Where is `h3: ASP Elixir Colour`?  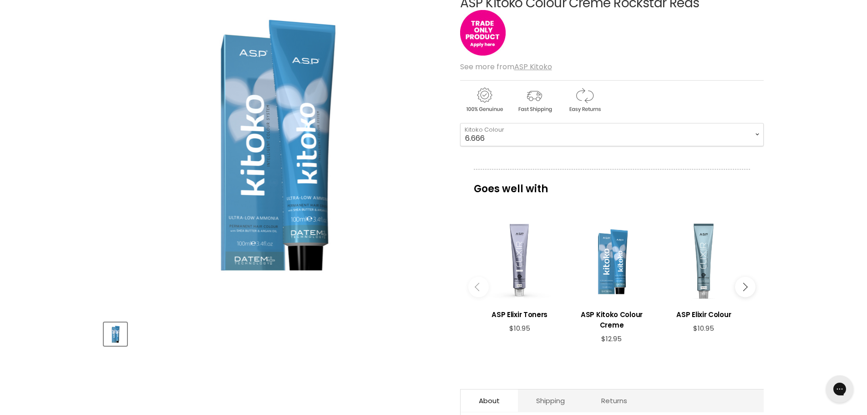
h3: ASP Elixir Colour is located at coordinates (704, 314).